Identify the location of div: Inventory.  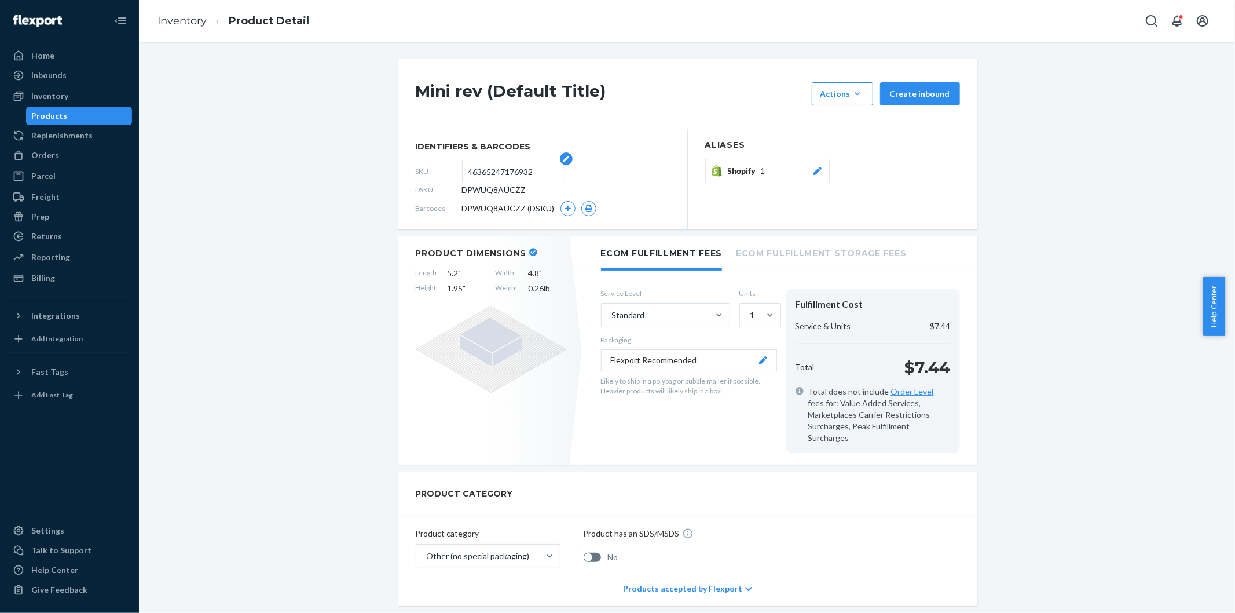
(50, 96).